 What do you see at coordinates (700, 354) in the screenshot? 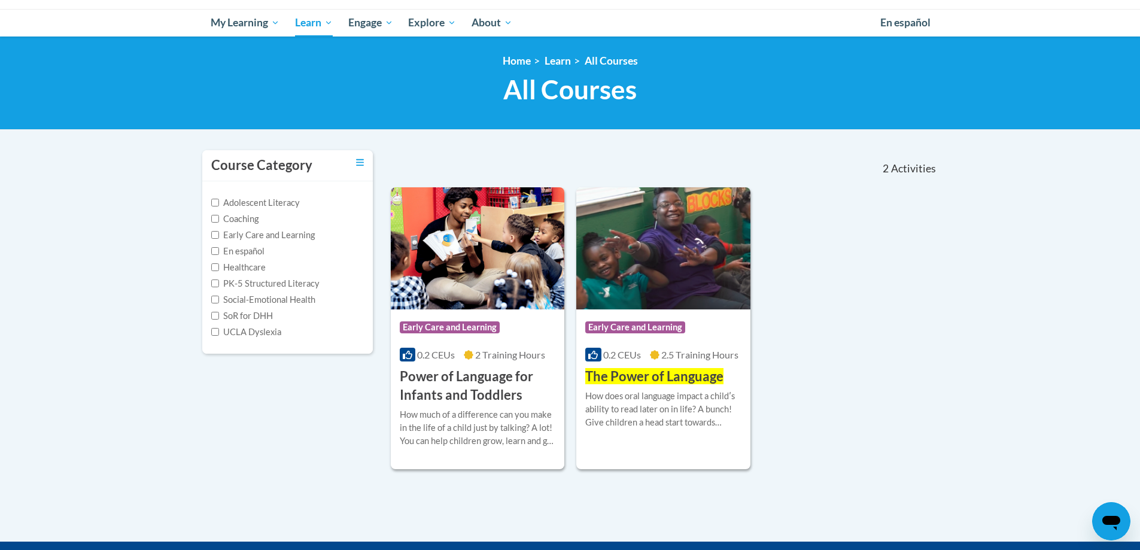
I see `span: 2.5 Training Hours` at bounding box center [700, 354].